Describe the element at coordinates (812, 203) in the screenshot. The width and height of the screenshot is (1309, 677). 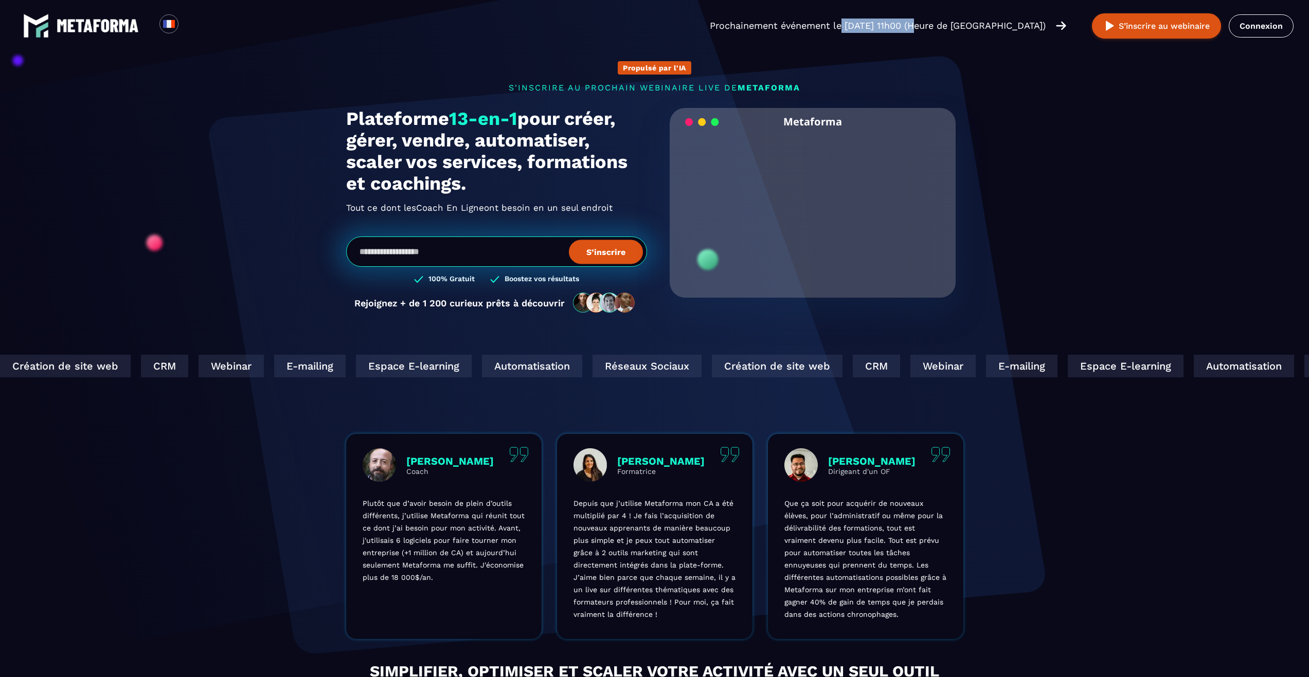
I see `video: Your browser does not support the video tag.` at that location.